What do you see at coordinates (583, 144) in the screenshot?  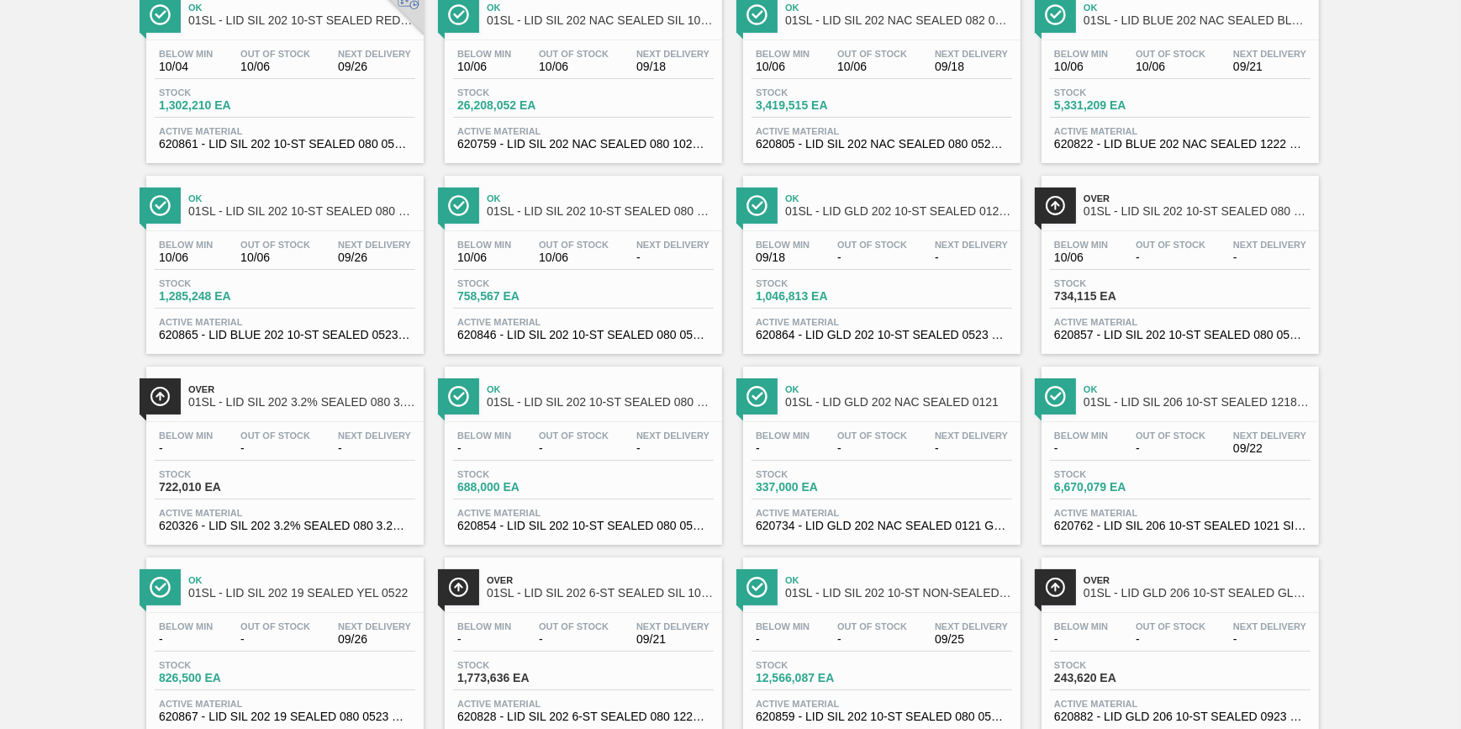 I see `span: 620759 - LID SIL 202 NAC SEALED 080 1021 SIL EPOX` at bounding box center [583, 144].